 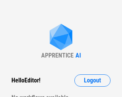 I want to click on div: AI, so click(x=78, y=55).